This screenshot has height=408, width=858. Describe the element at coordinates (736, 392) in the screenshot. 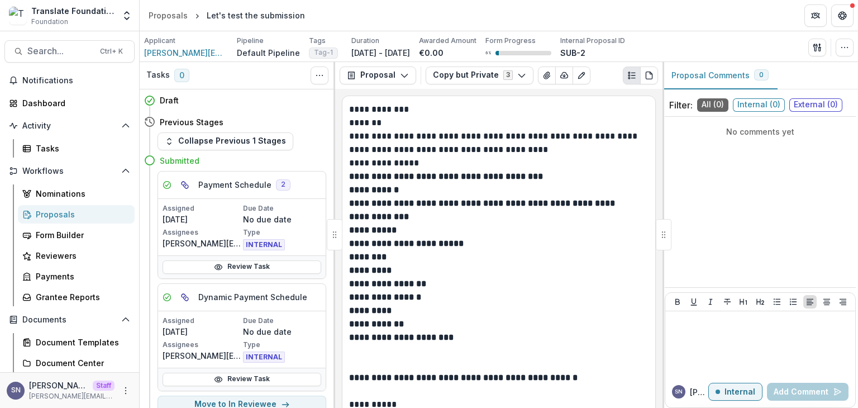

I see `button: Internal` at that location.